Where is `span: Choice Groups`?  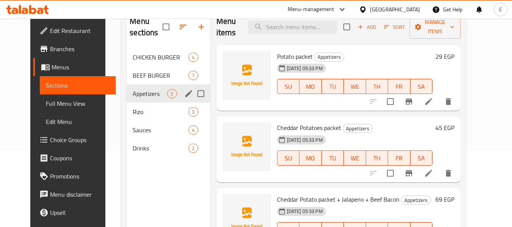
span: Choice Groups is located at coordinates (80, 140).